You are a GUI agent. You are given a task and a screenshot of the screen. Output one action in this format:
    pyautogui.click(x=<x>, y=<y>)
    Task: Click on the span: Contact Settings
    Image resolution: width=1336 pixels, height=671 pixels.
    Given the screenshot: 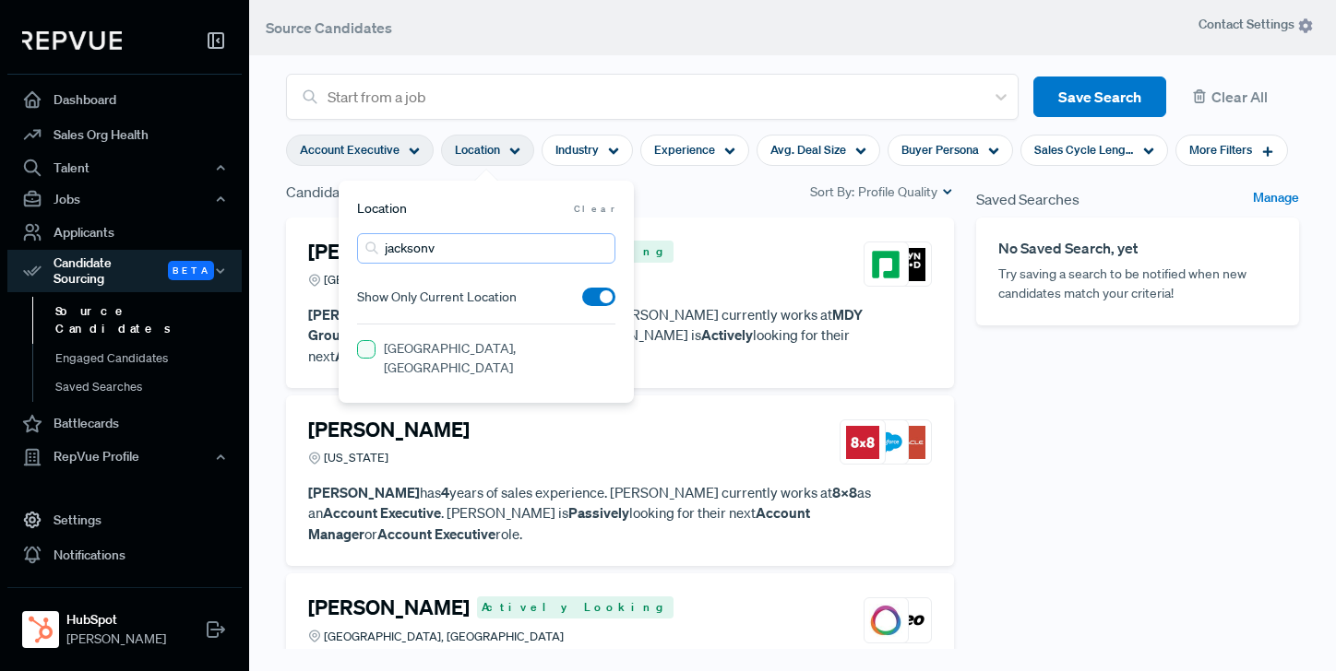 What is the action you would take?
    pyautogui.click(x=1255, y=24)
    